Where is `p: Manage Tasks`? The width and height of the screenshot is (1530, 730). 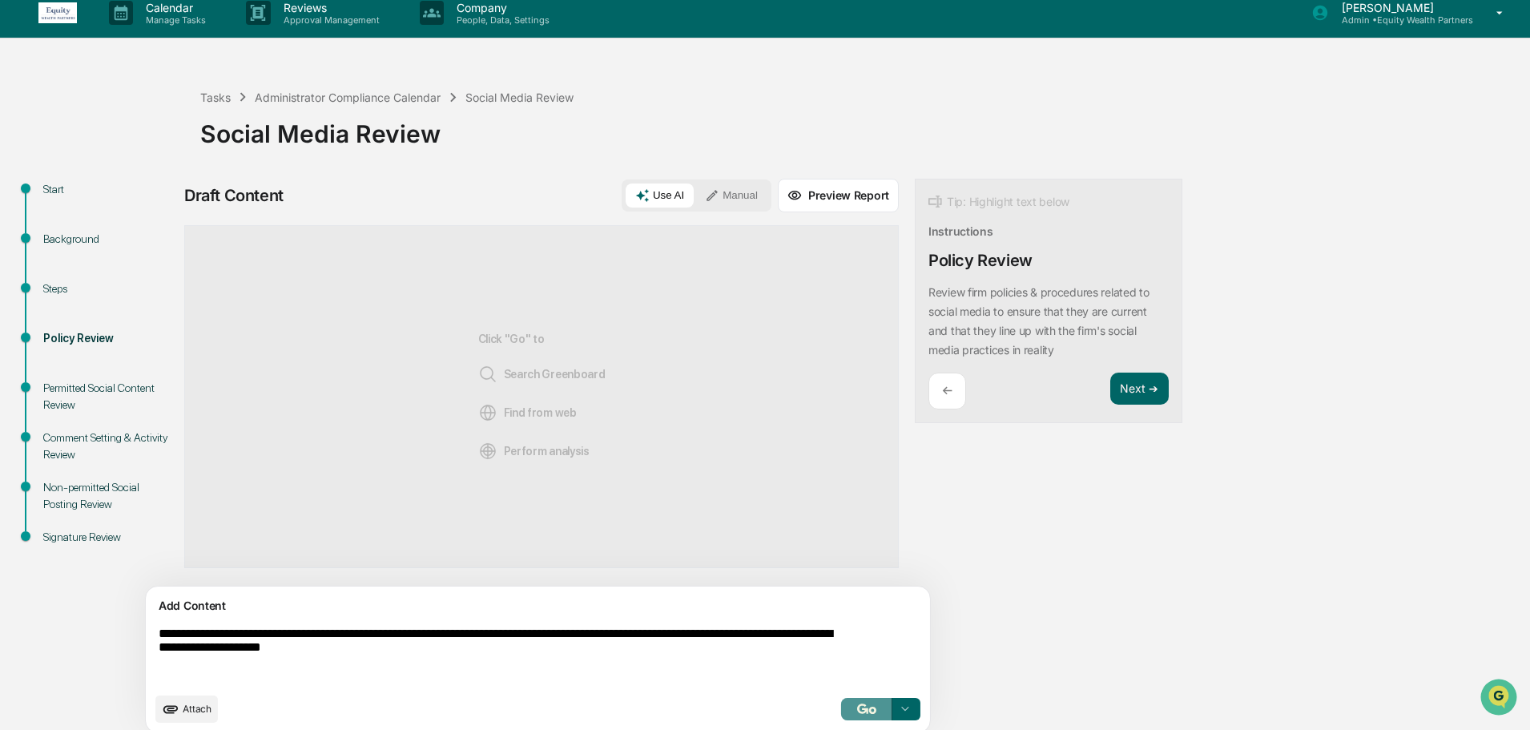
p: Manage Tasks is located at coordinates (173, 20).